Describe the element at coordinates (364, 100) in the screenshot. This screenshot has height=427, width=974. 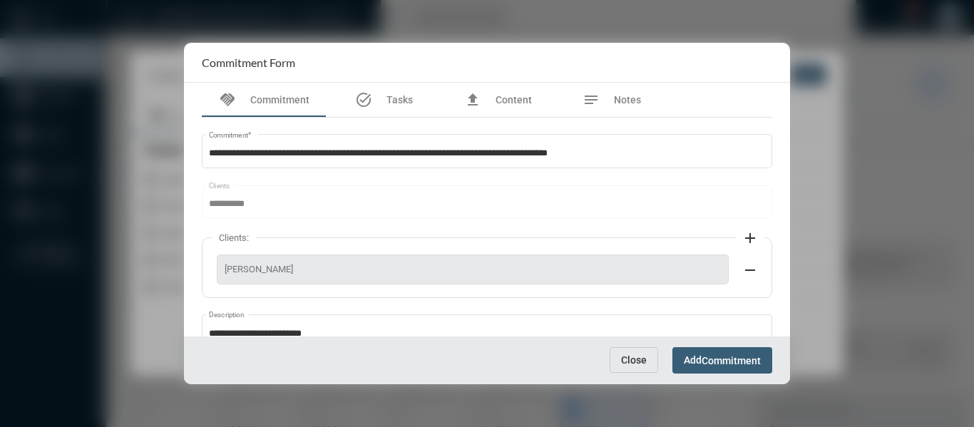
I see `mat-icon: task_alt` at that location.